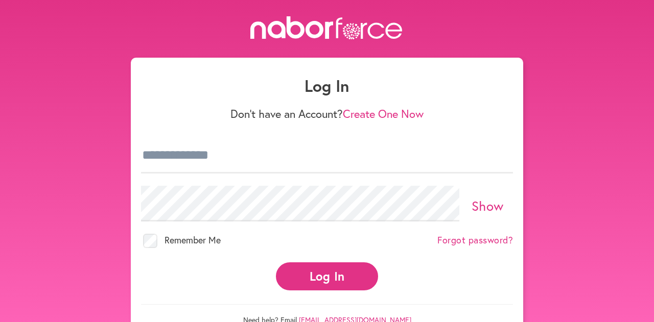  What do you see at coordinates (327, 114) in the screenshot?
I see `p: Don't have an Account?` at bounding box center [327, 114].